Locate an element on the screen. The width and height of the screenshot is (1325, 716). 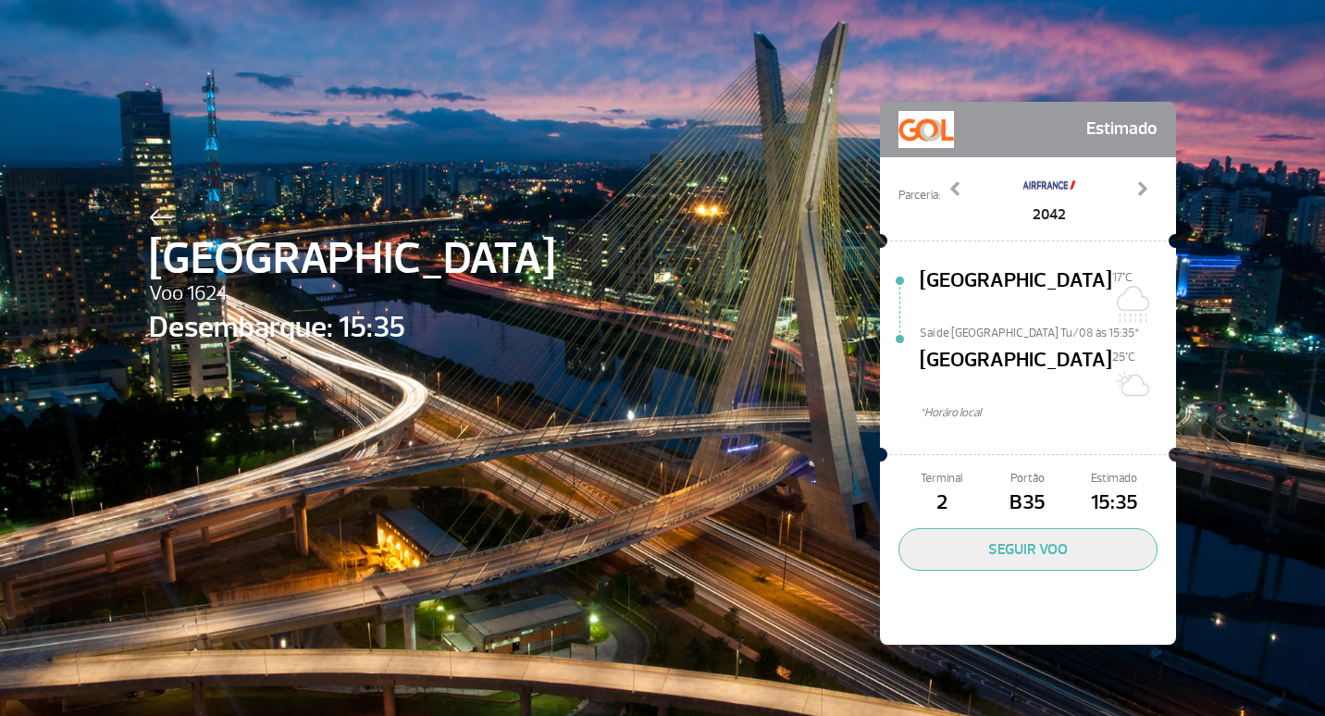
span: Desembarque: 15:35 is located at coordinates (352, 328).